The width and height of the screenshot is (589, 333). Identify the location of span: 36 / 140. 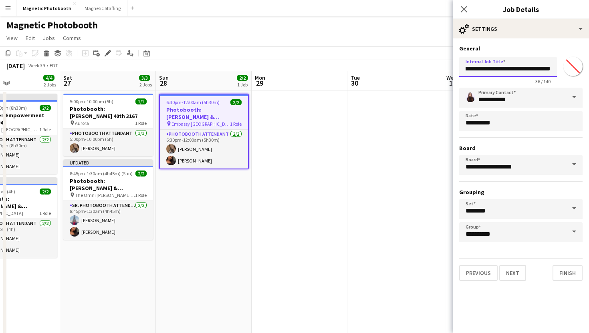
(543, 81).